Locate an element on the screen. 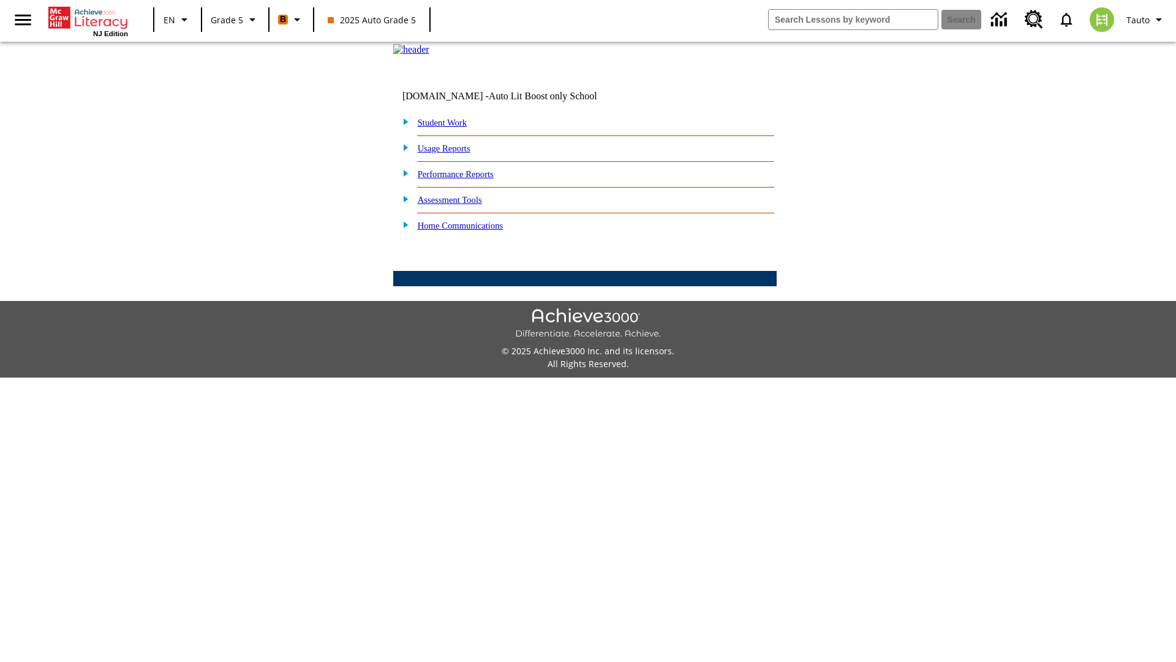 The height and width of the screenshot is (662, 1176). a: Performance Reports is located at coordinates (456, 174).